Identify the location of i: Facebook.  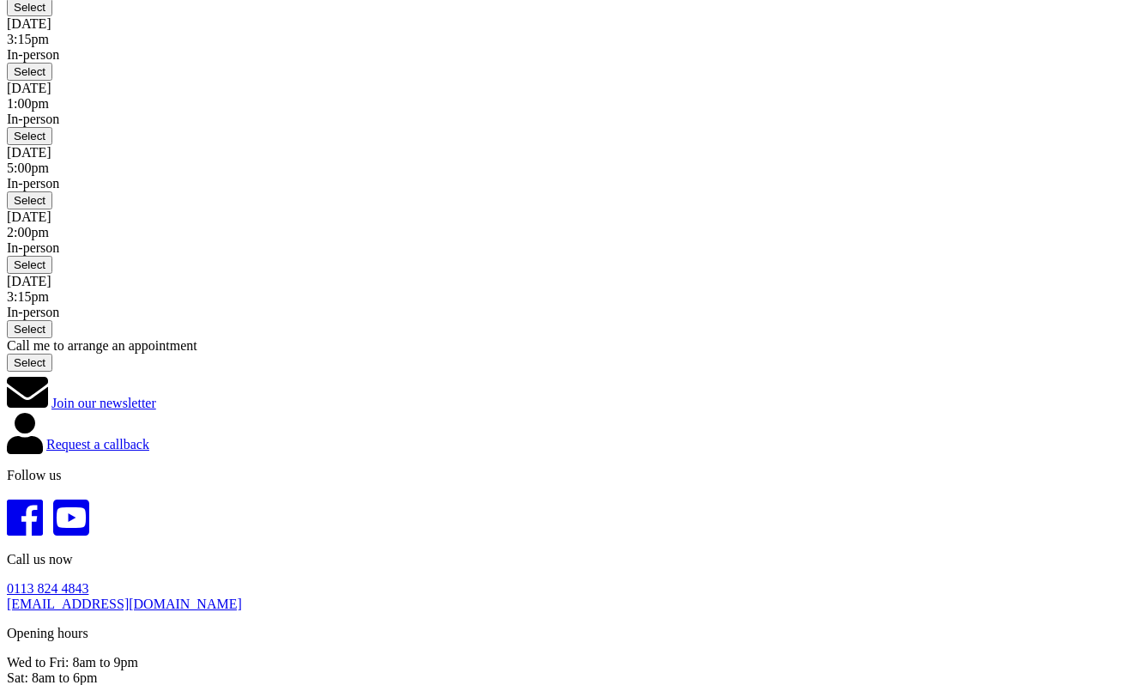
(25, 518).